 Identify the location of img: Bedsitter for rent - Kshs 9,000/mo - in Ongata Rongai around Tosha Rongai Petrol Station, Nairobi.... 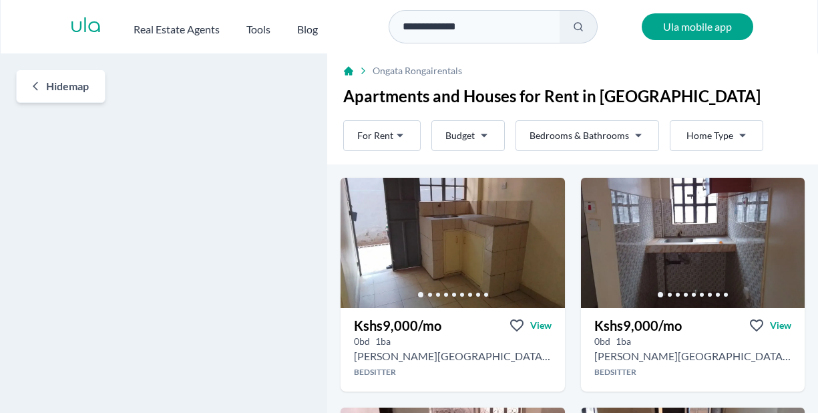
(453, 242).